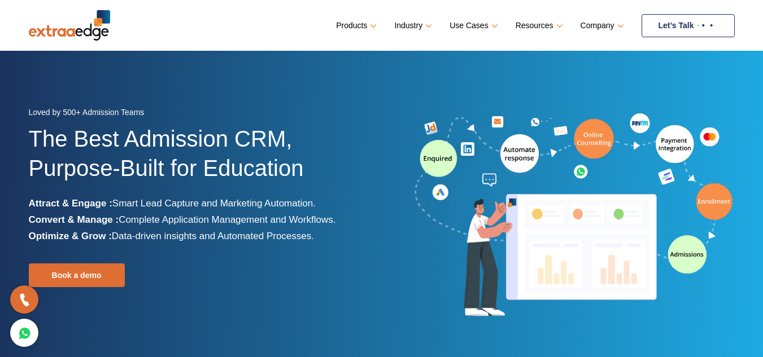  I want to click on div: Loved by 500+ Admission Teams, so click(201, 114).